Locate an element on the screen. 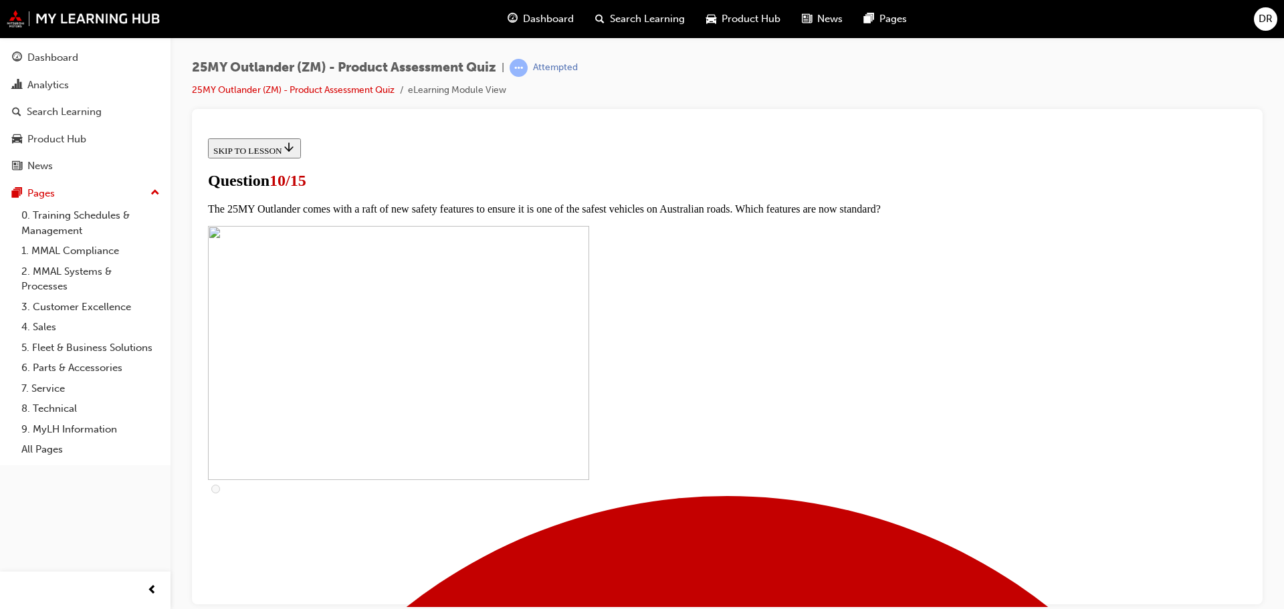 The image size is (1284, 609). a: 8. Technical is located at coordinates (90, 409).